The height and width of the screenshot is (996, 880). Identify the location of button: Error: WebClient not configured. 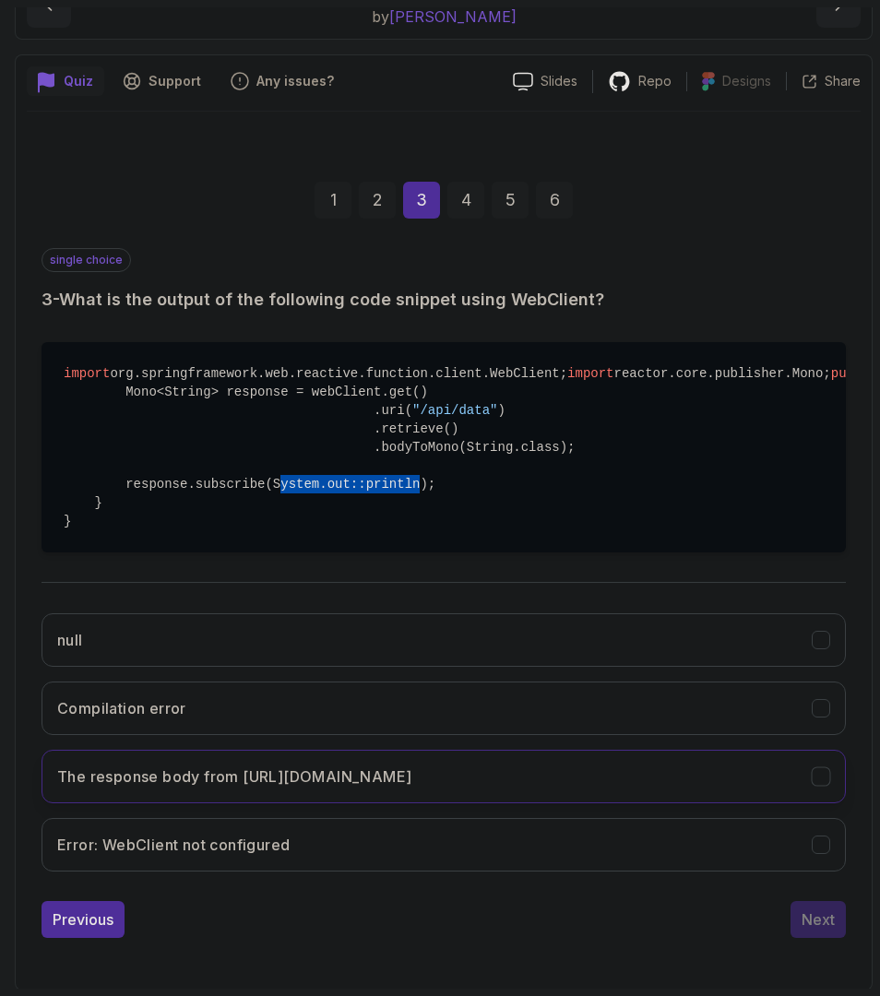
(444, 845).